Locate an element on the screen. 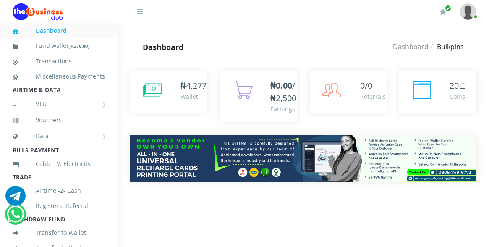 The height and width of the screenshot is (247, 489). a: 0/0 Referrals is located at coordinates (349, 92).